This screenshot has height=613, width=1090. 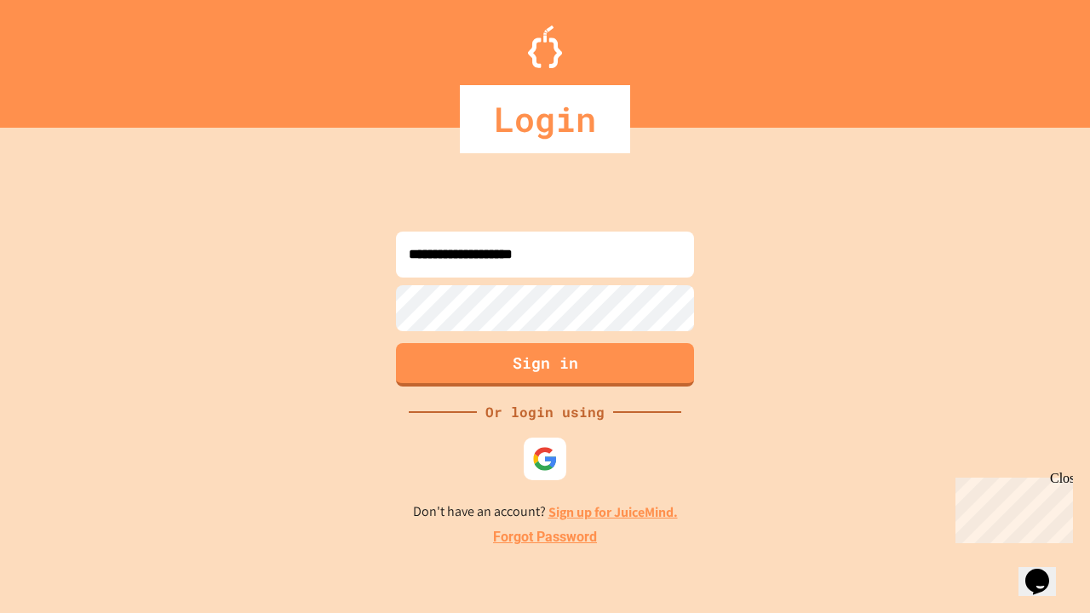 I want to click on div: Or login using, so click(x=545, y=412).